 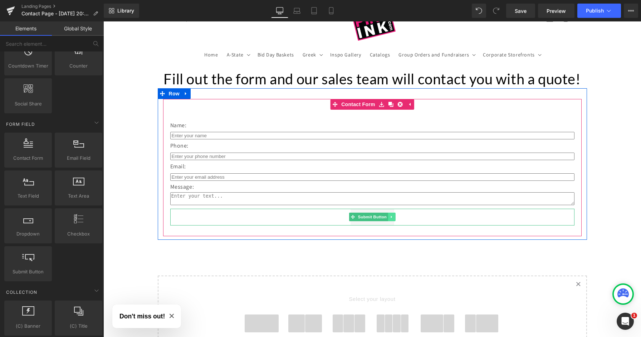 I want to click on input: Enter your email address, so click(x=269, y=156).